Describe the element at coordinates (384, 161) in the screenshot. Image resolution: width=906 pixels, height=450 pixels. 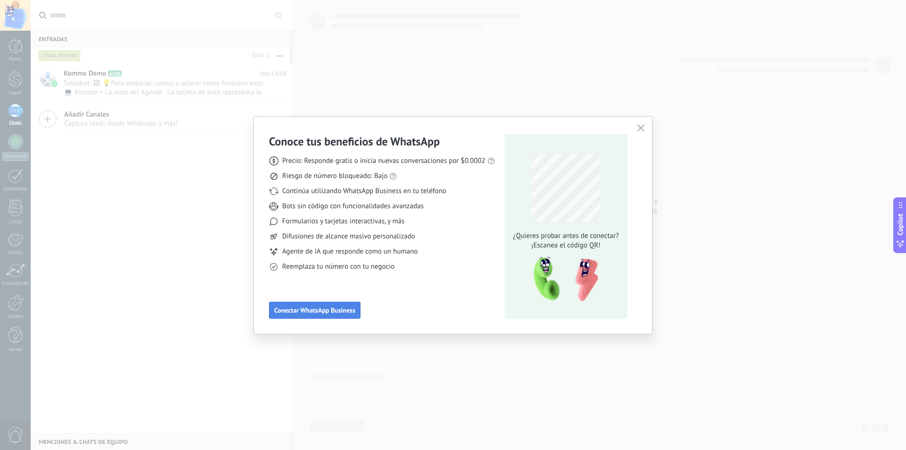
I see `span: Precio: Responde gratis o inicia nuevas conversaciones por $0.0002` at that location.